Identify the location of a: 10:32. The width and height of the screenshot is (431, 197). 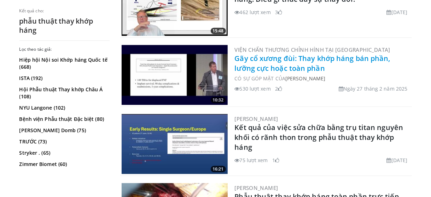
(175, 75).